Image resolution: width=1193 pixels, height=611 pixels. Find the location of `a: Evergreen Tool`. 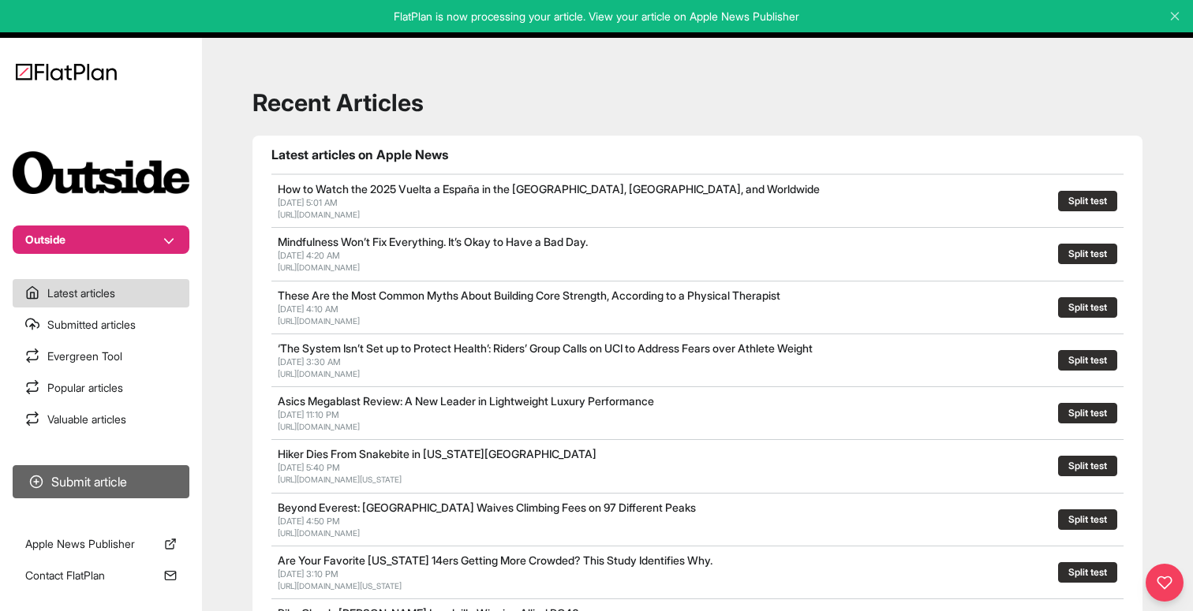

a: Evergreen Tool is located at coordinates (101, 357).